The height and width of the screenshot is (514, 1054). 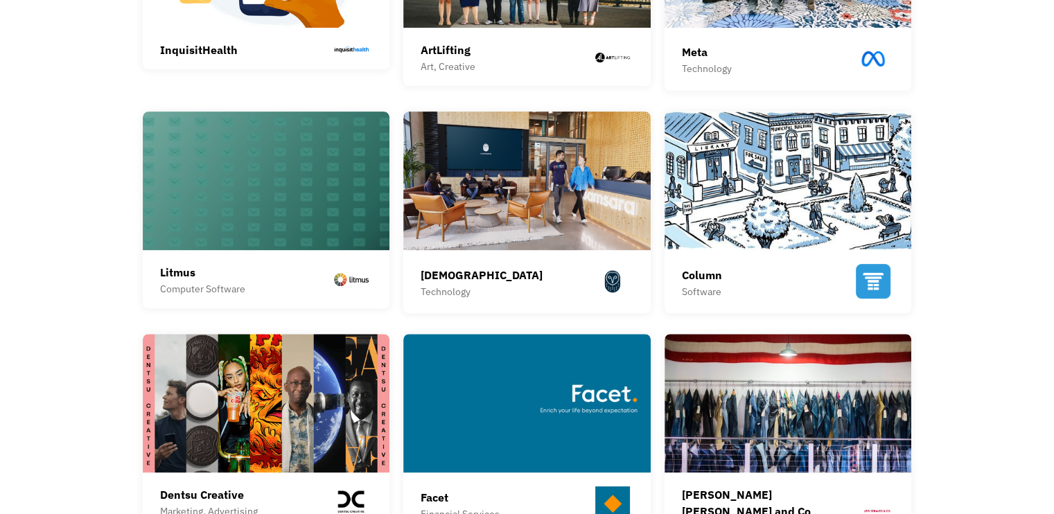 What do you see at coordinates (702, 275) in the screenshot?
I see `div: Column` at bounding box center [702, 275].